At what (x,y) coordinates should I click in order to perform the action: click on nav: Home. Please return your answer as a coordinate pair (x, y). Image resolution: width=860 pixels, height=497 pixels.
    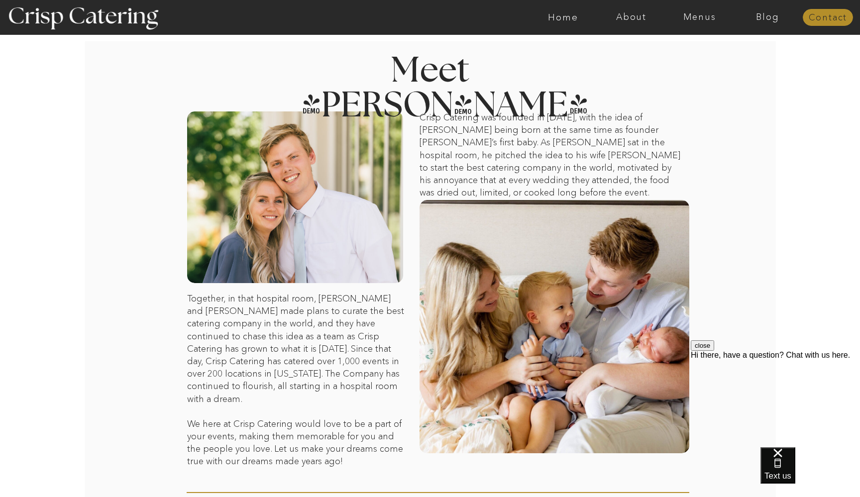
    Looking at the image, I should click on (563, 17).